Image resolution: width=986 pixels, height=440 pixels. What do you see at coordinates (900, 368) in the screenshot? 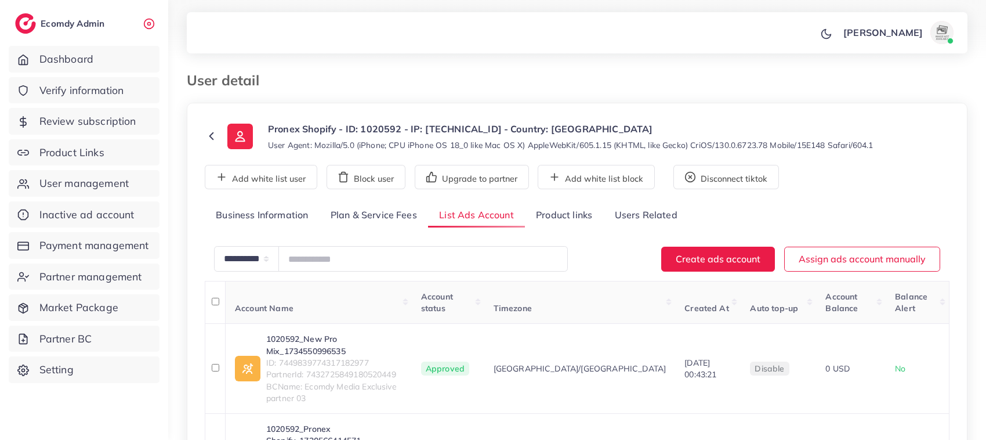
I see `span: No` at bounding box center [900, 368].